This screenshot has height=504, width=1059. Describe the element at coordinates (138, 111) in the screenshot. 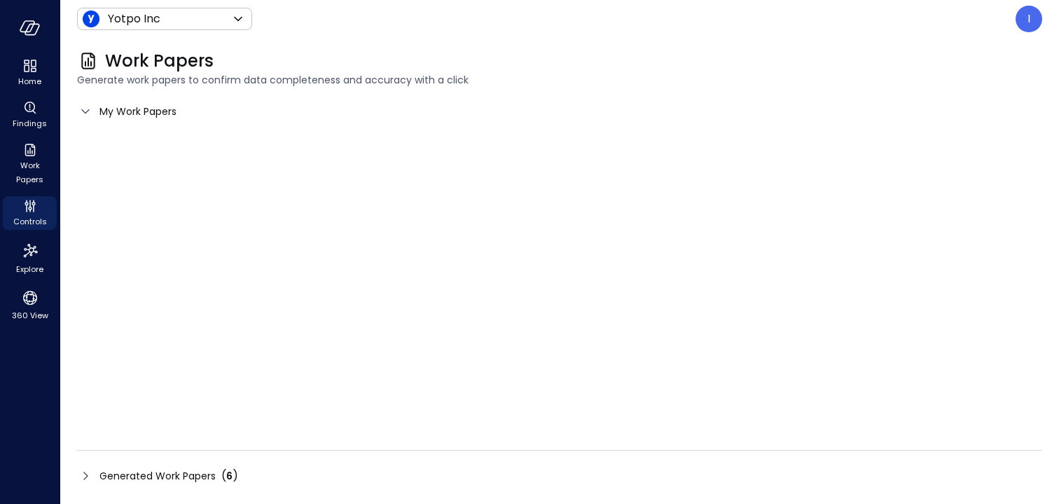

I see `span: My Work Papers` at that location.